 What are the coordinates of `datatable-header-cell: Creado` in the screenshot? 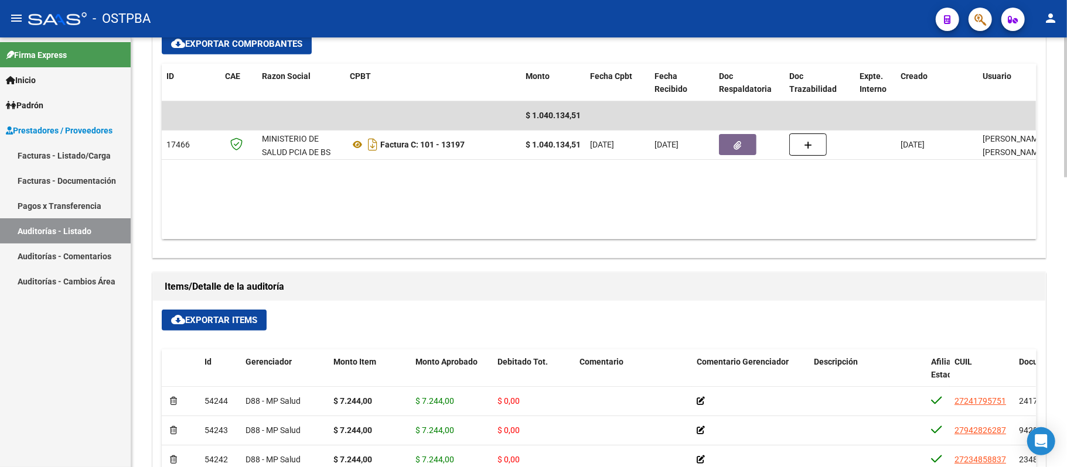 It's located at (936, 83).